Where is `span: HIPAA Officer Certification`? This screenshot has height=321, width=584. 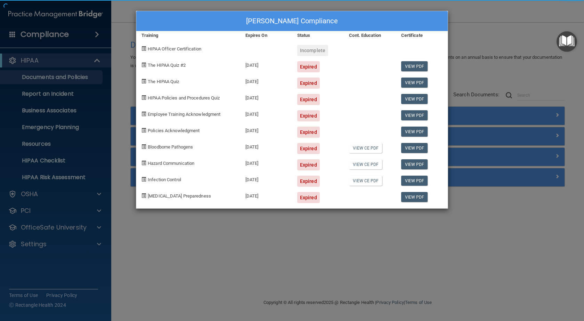 span: HIPAA Officer Certification is located at coordinates (174, 49).